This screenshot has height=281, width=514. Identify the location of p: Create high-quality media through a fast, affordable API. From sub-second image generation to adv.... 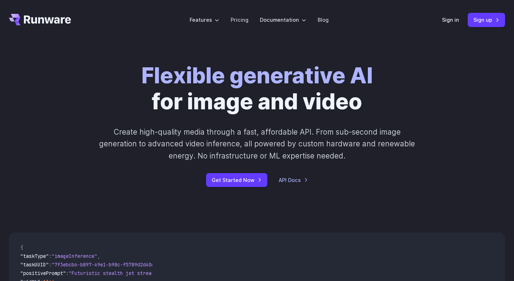
(257, 144).